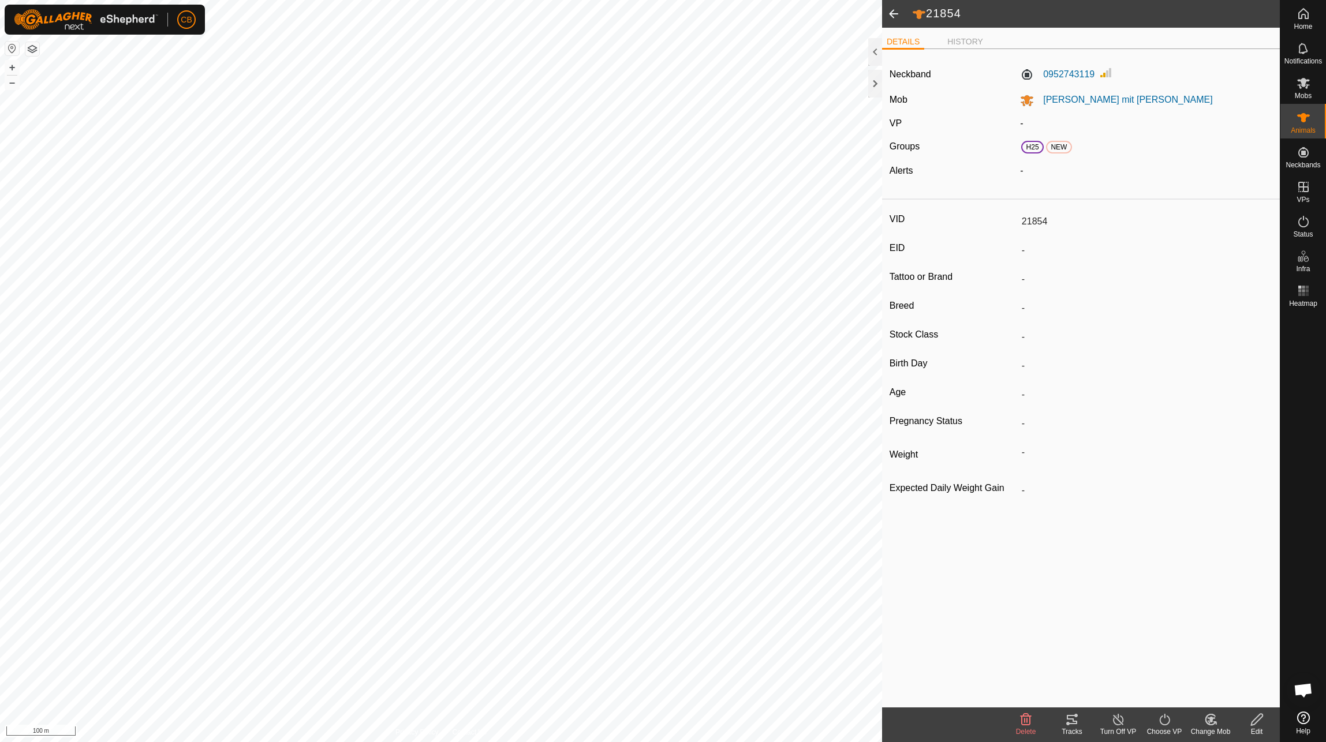  I want to click on span: Mobs, so click(1303, 96).